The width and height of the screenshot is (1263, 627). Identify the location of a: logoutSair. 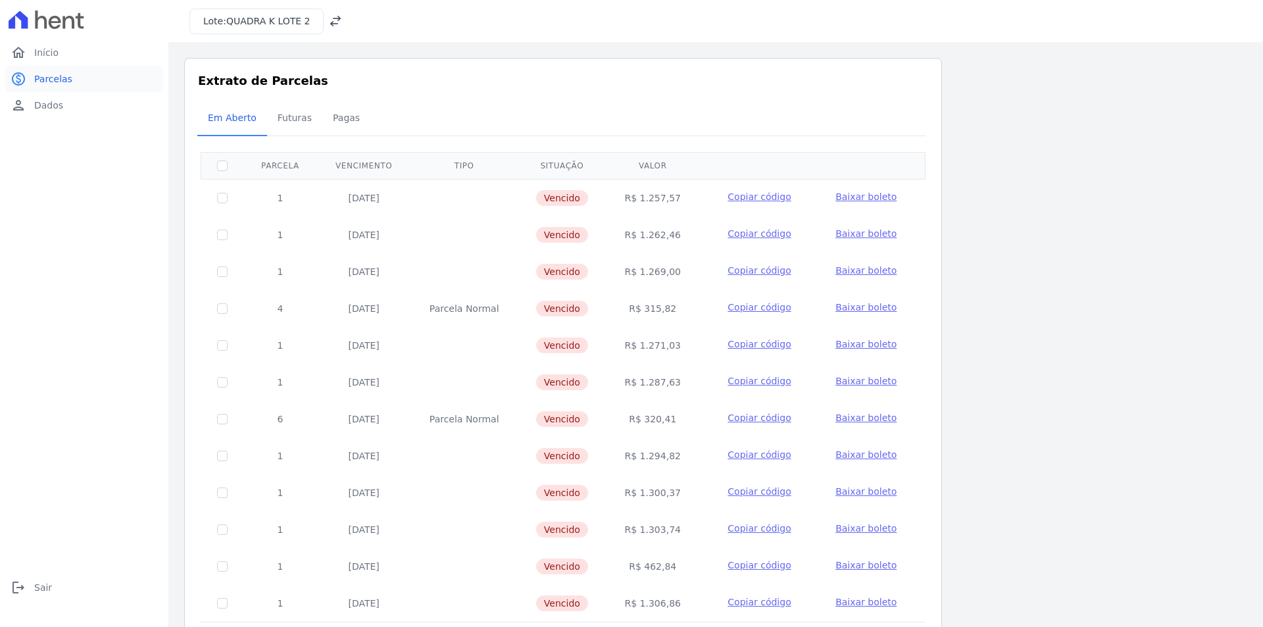
(84, 587).